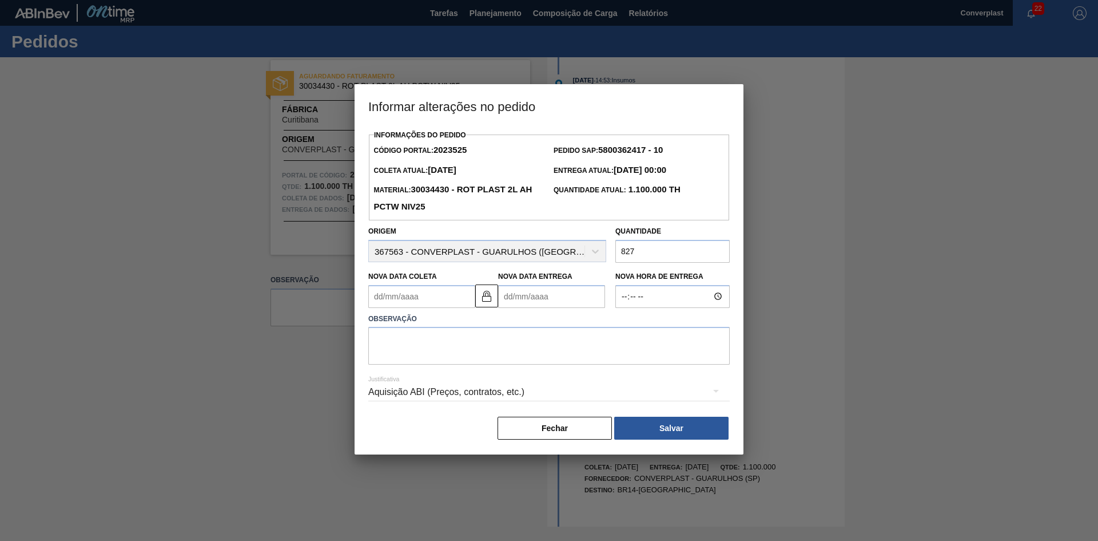 Image resolution: width=1098 pixels, height=541 pixels. I want to click on font: Quantidade atual:, so click(590, 190).